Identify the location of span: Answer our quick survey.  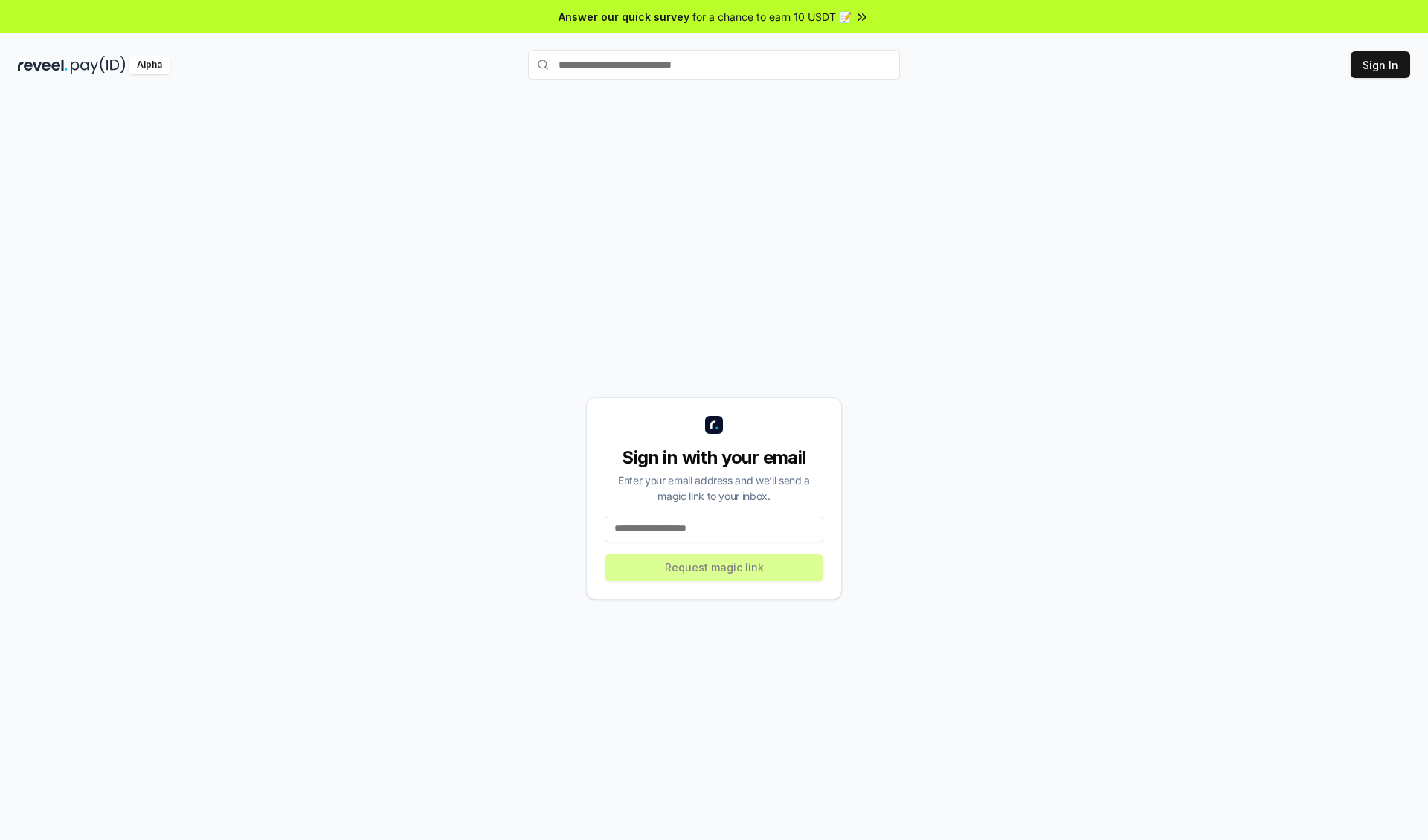
(624, 17).